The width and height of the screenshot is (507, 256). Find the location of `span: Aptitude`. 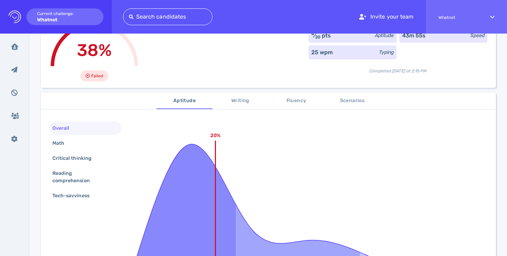

span: Aptitude is located at coordinates (185, 101).